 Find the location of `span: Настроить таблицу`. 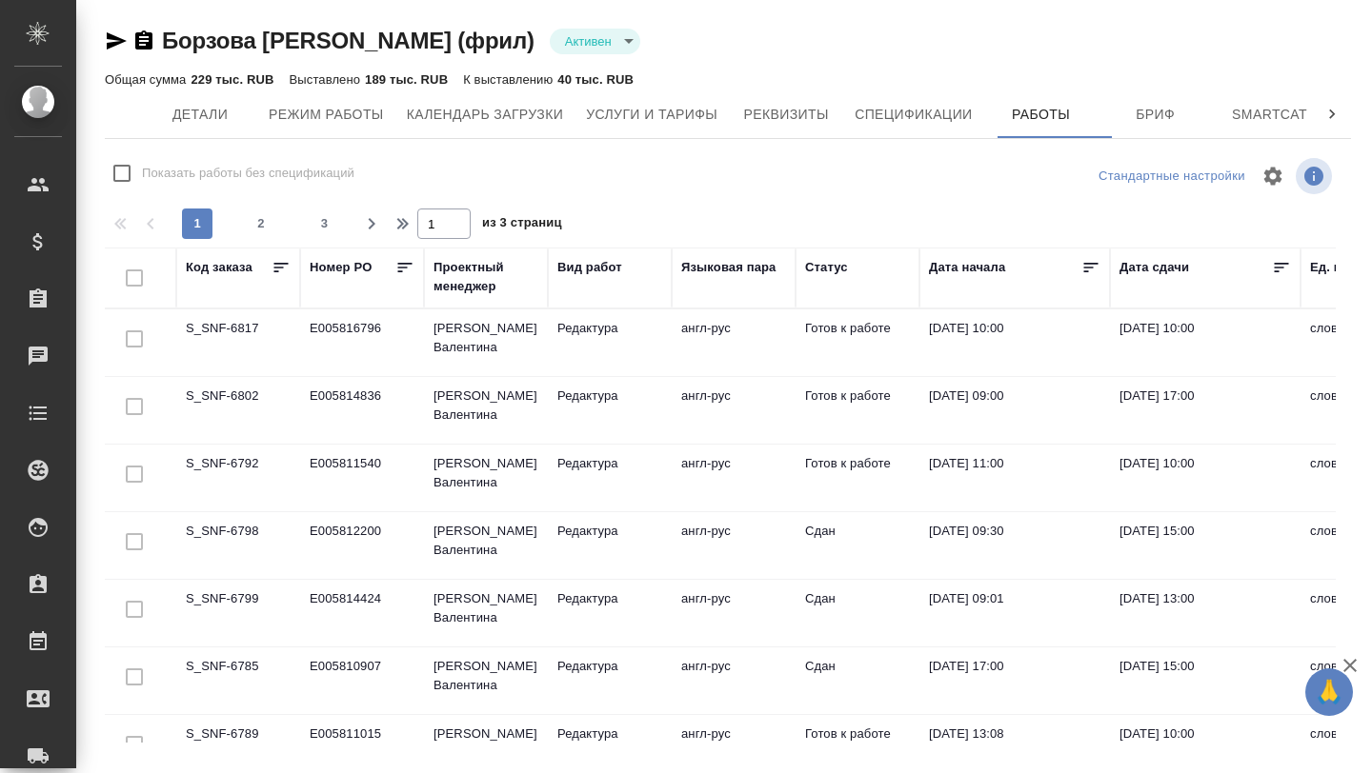

span: Настроить таблицу is located at coordinates (1273, 176).